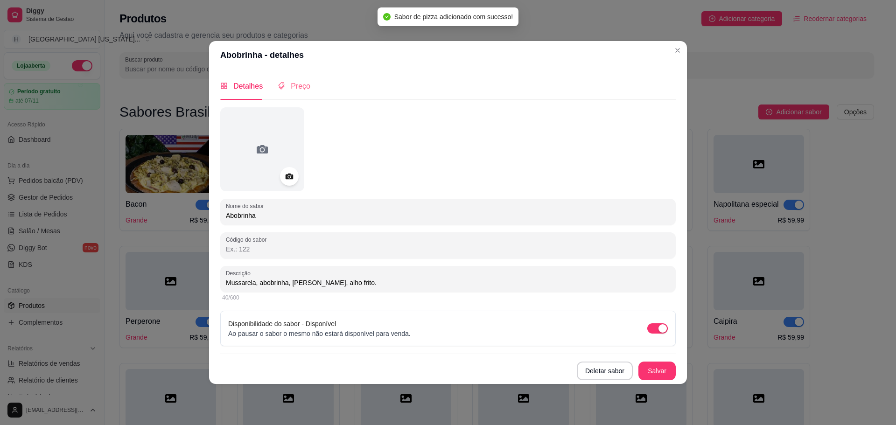 The height and width of the screenshot is (425, 896). I want to click on input: Código do sabor, so click(448, 249).